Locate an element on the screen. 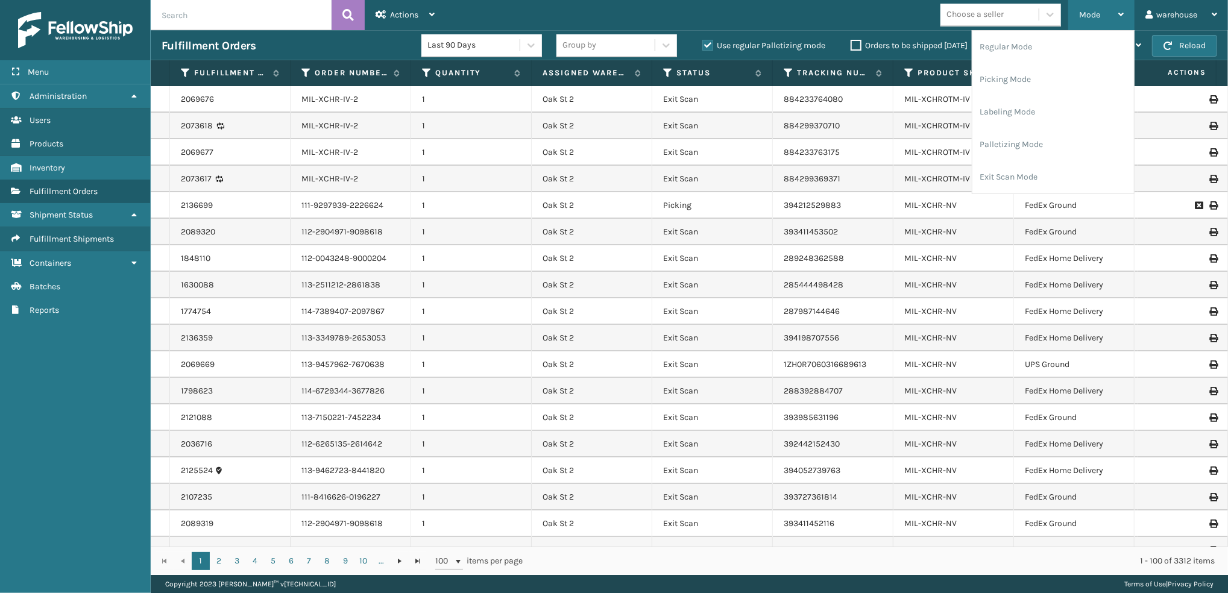  a: 1 is located at coordinates (201, 561).